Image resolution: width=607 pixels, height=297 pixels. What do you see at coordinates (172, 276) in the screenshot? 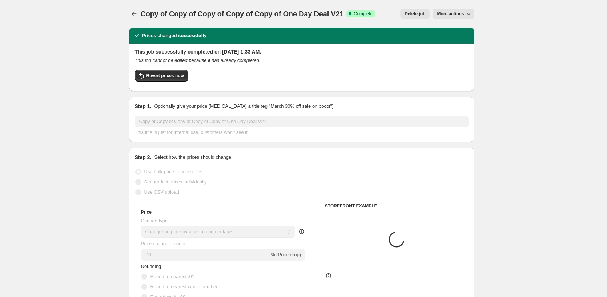
I see `span: Round to nearest .01` at bounding box center [172, 276].